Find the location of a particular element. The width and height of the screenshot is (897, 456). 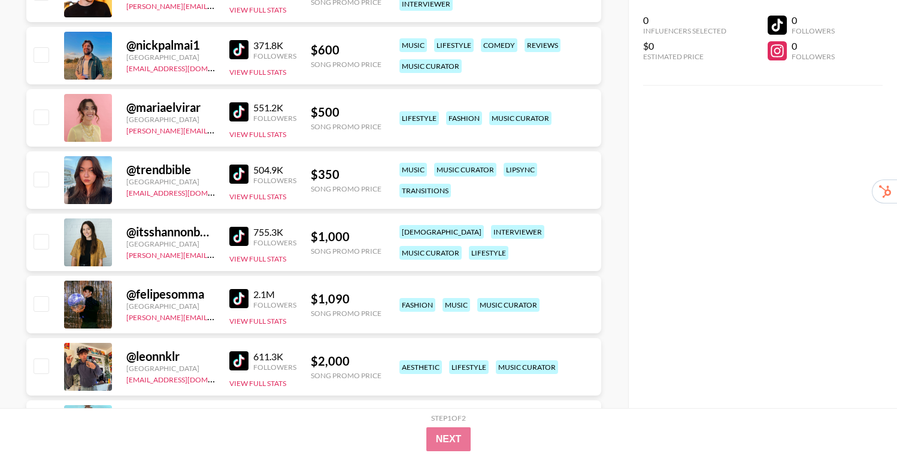

div: @ trendbible is located at coordinates (171, 169).